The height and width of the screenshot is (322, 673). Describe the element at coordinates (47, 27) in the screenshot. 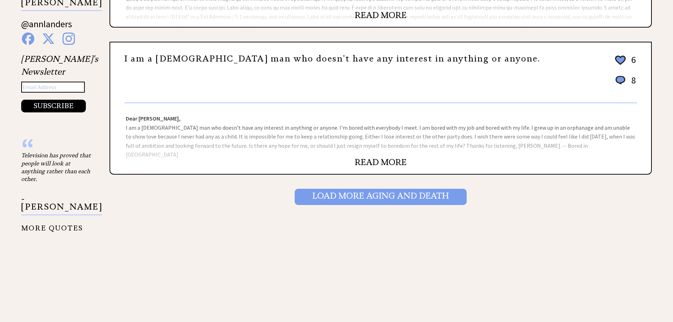

I see `a: @annlanders` at that location.